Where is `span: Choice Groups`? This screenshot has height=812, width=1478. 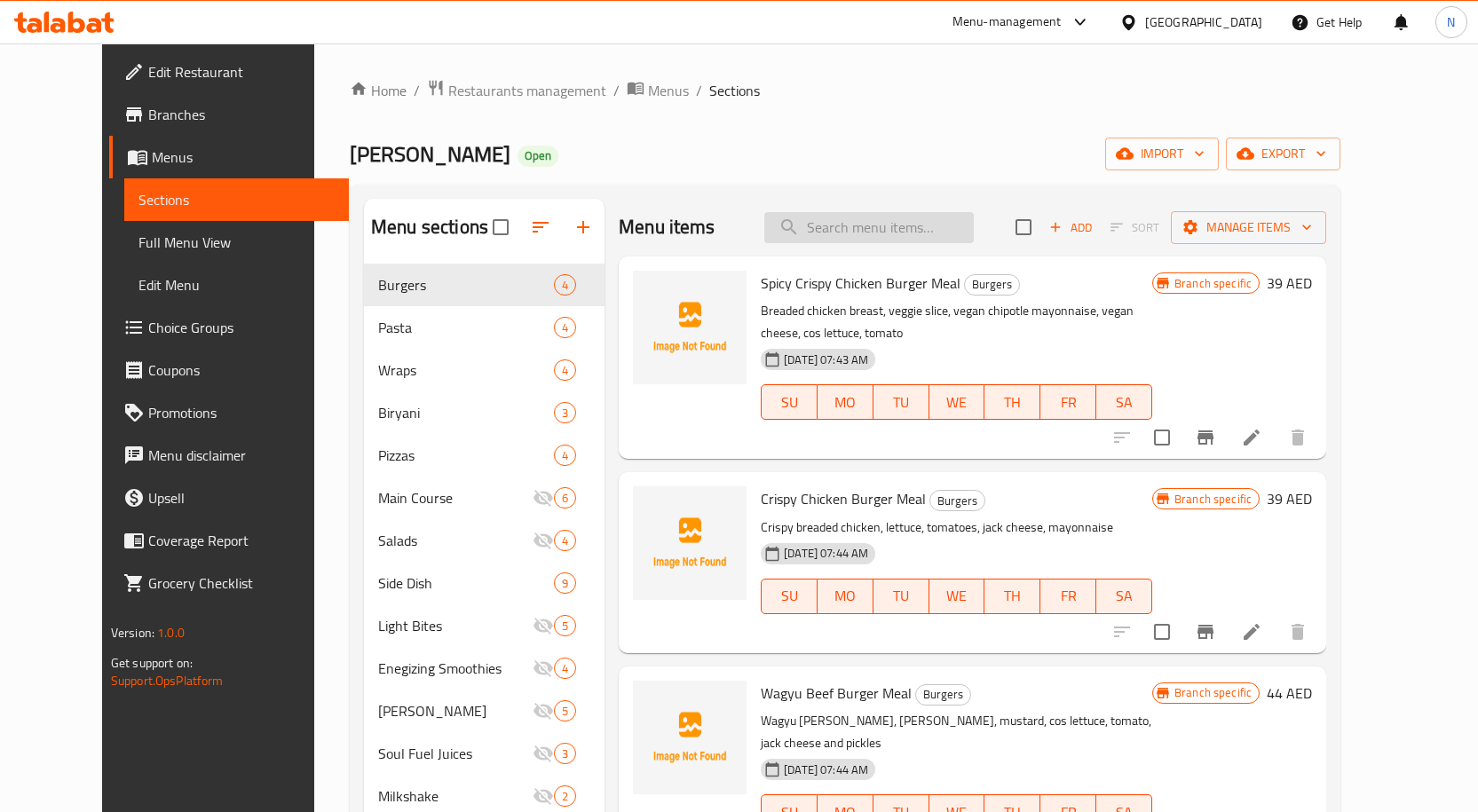 span: Choice Groups is located at coordinates (242, 327).